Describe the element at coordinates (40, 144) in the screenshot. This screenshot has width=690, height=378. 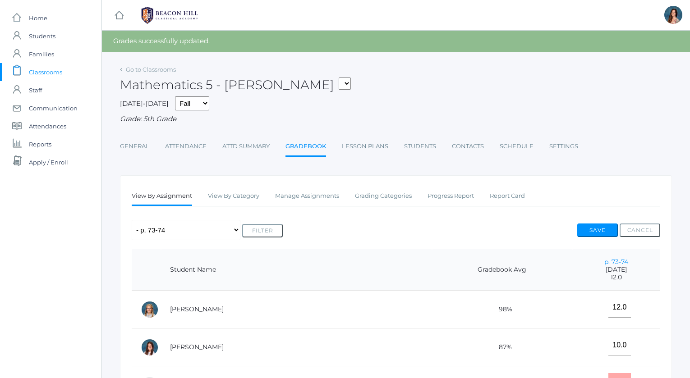
I see `span: Reports` at that location.